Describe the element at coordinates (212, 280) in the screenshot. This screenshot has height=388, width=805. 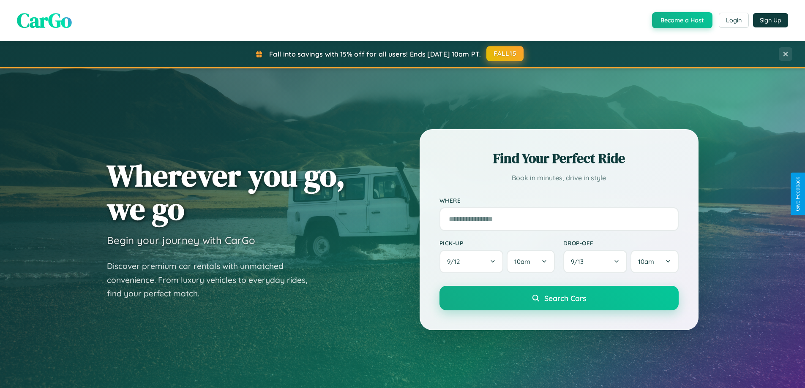
I see `p: Discover premium car rentals with unmatched convenience. From luxury vehicles to everyday rides, ...` at that location.